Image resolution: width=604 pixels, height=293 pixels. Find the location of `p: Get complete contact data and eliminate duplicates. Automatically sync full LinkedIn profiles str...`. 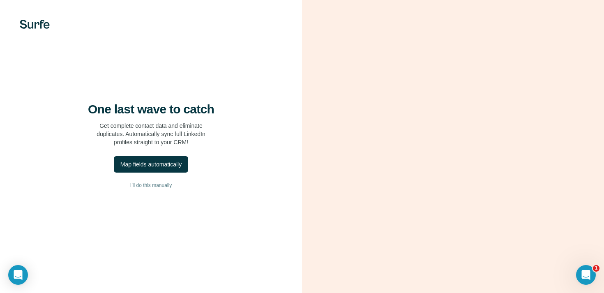

p: Get complete contact data and eliminate duplicates. Automatically sync full LinkedIn profiles str... is located at coordinates (151, 134).